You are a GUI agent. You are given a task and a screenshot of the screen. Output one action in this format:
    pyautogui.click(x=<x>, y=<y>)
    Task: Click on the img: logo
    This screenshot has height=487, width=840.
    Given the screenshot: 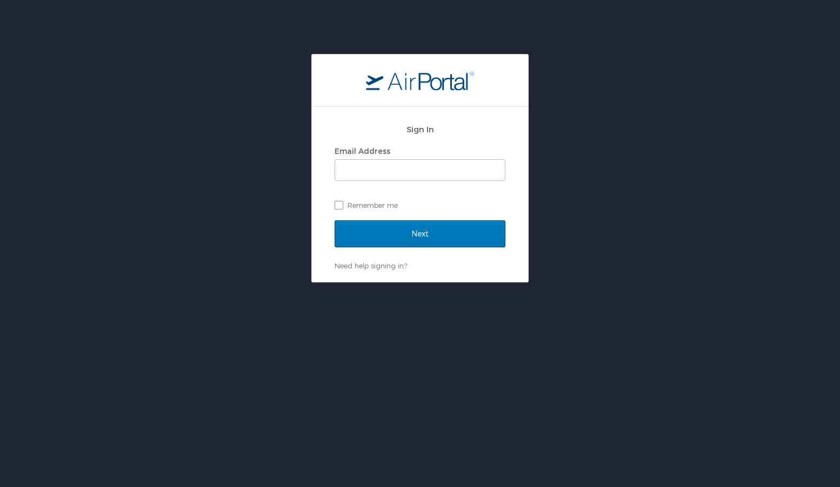 What is the action you would take?
    pyautogui.click(x=420, y=80)
    